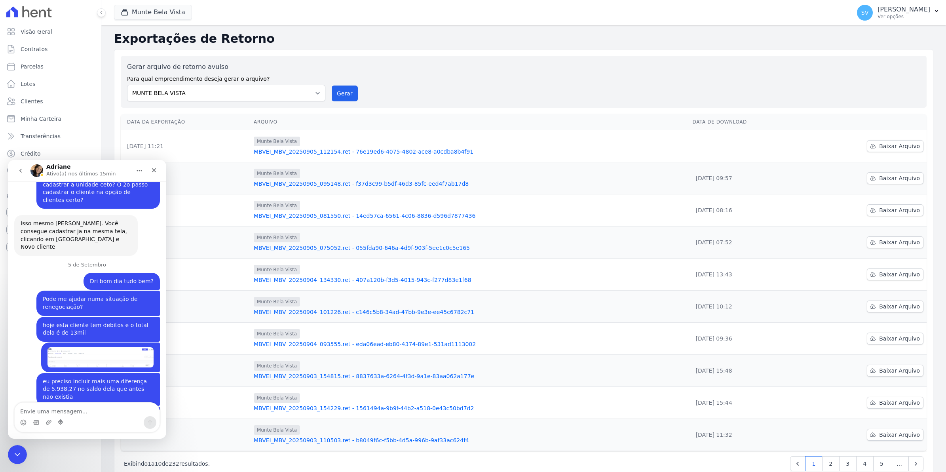 The image size is (946, 472). Describe the element at coordinates (146, 10) in the screenshot. I see `div: Fechar` at that location.